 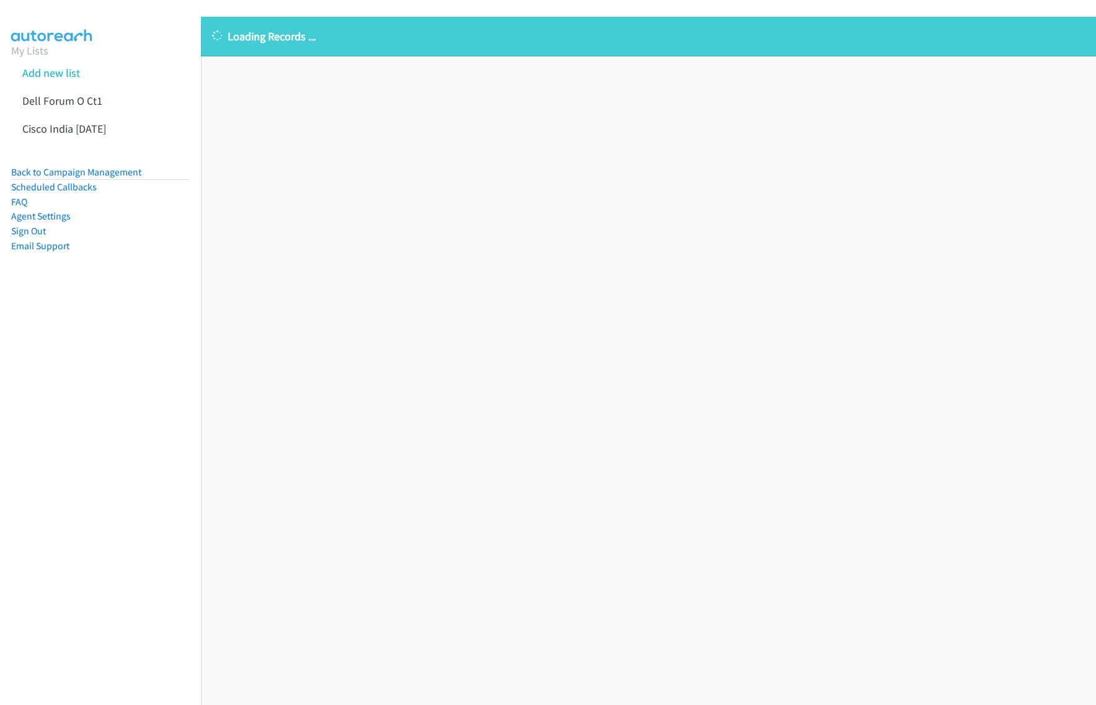 I want to click on p: Loading Records ..., so click(x=648, y=36).